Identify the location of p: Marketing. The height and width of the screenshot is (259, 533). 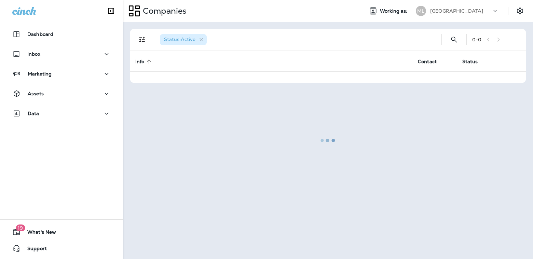
(40, 74).